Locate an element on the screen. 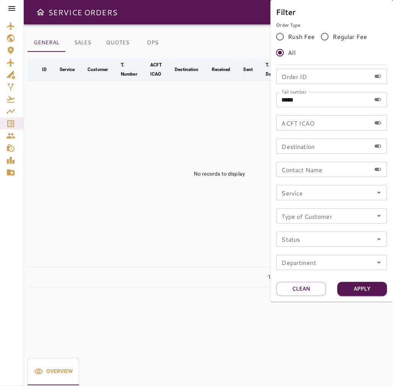 This screenshot has width=393, height=386. label: Tail number is located at coordinates (294, 92).